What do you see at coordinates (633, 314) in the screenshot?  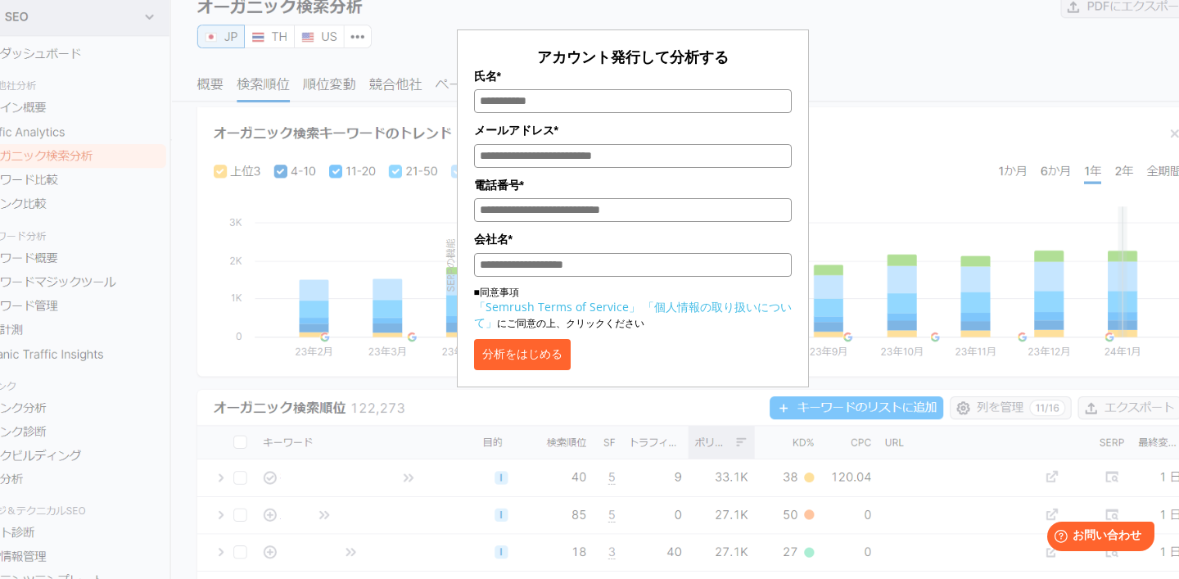 I see `a: 「個人情報の取り扱いについて」` at bounding box center [633, 314].